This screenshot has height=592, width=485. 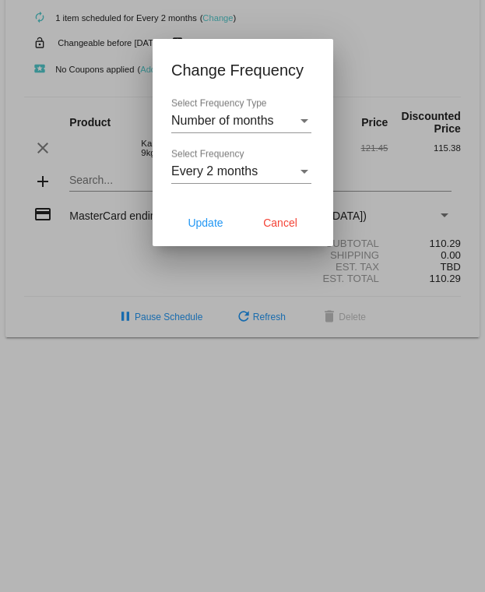 I want to click on h1: Change Frequency, so click(x=243, y=70).